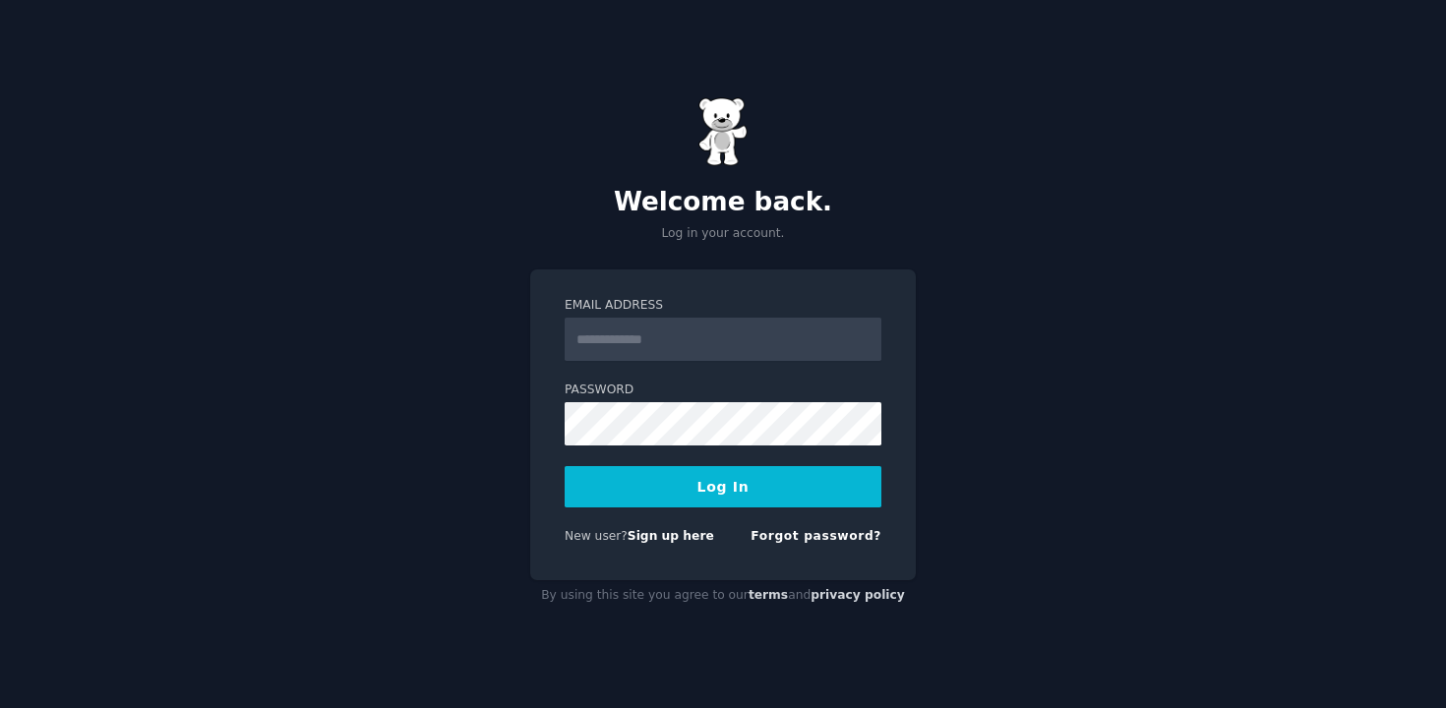 The image size is (1446, 708). What do you see at coordinates (671, 536) in the screenshot?
I see `a: Sign up here` at bounding box center [671, 536].